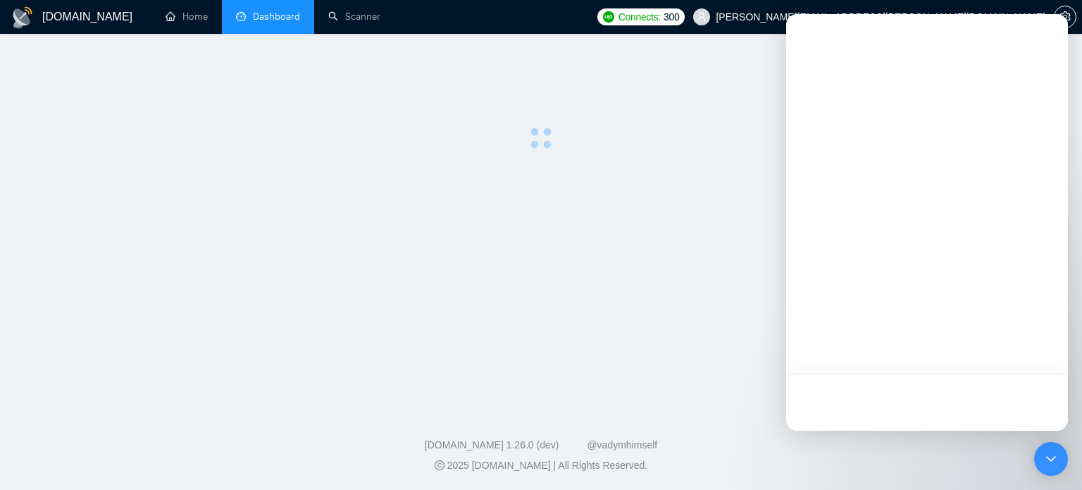 The image size is (1082, 490). Describe the element at coordinates (440, 465) in the screenshot. I see `span: copyright` at that location.